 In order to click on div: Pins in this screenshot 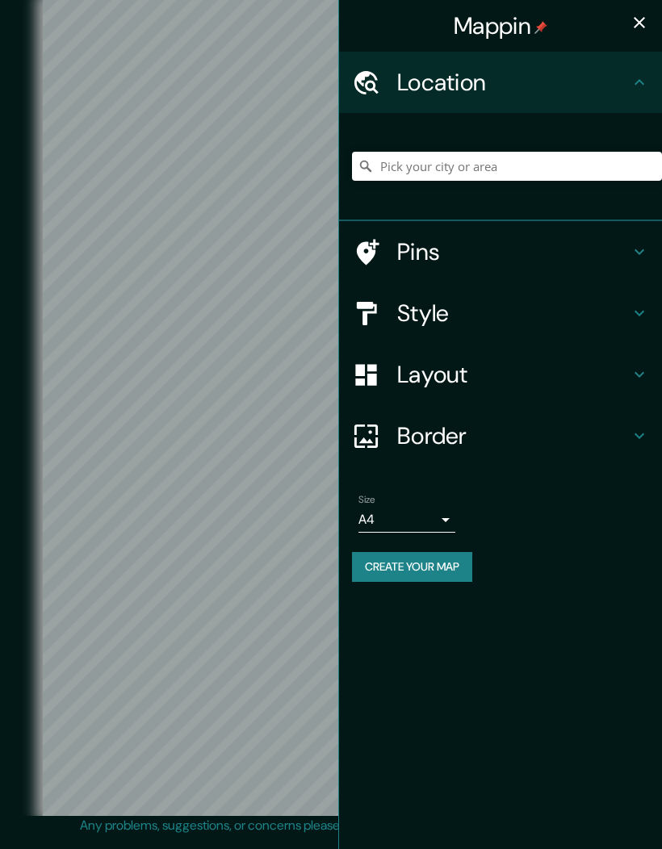, I will do `click(500, 252)`.